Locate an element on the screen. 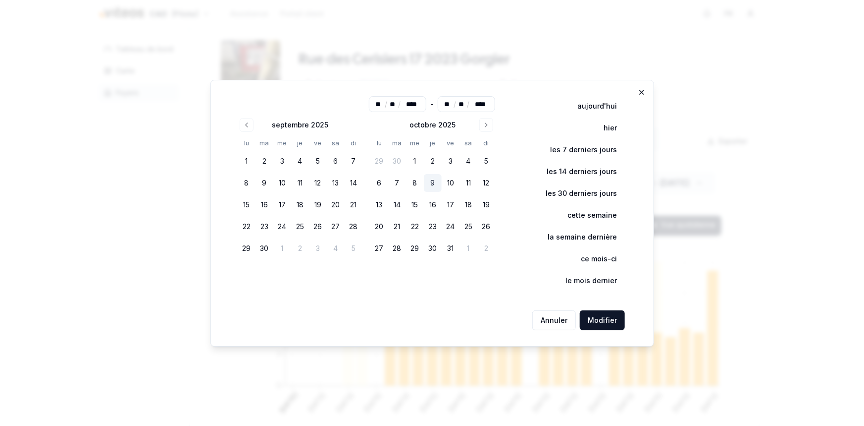  div: octobre 2025 is located at coordinates (432, 125).